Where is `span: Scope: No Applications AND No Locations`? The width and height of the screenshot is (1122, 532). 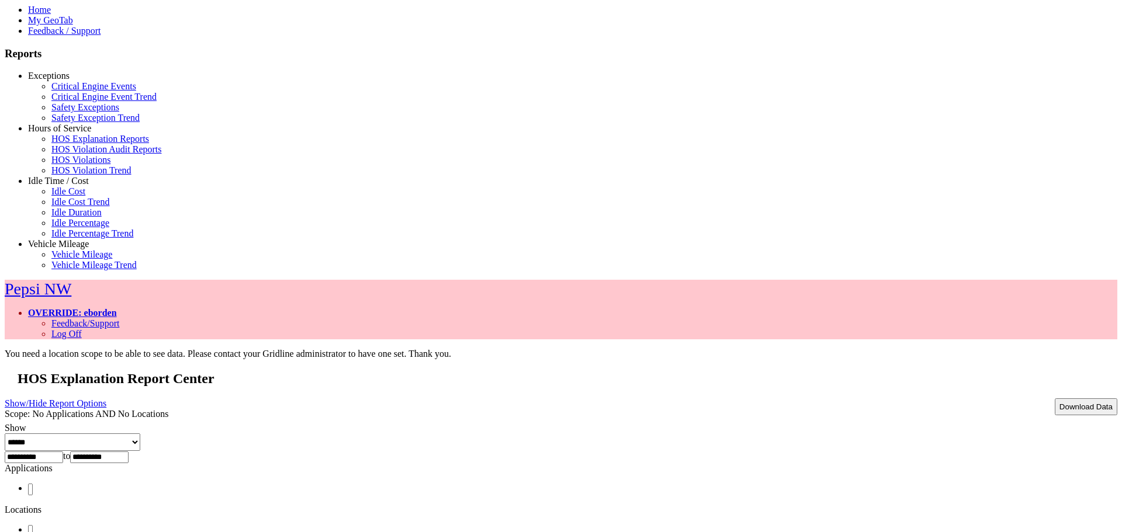 span: Scope: No Applications AND No Locations is located at coordinates (86, 414).